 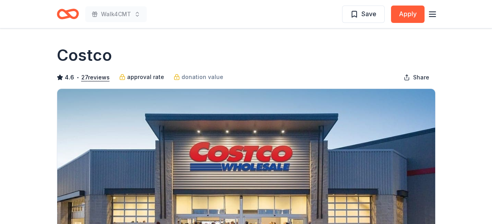 I want to click on span: Save, so click(x=369, y=14).